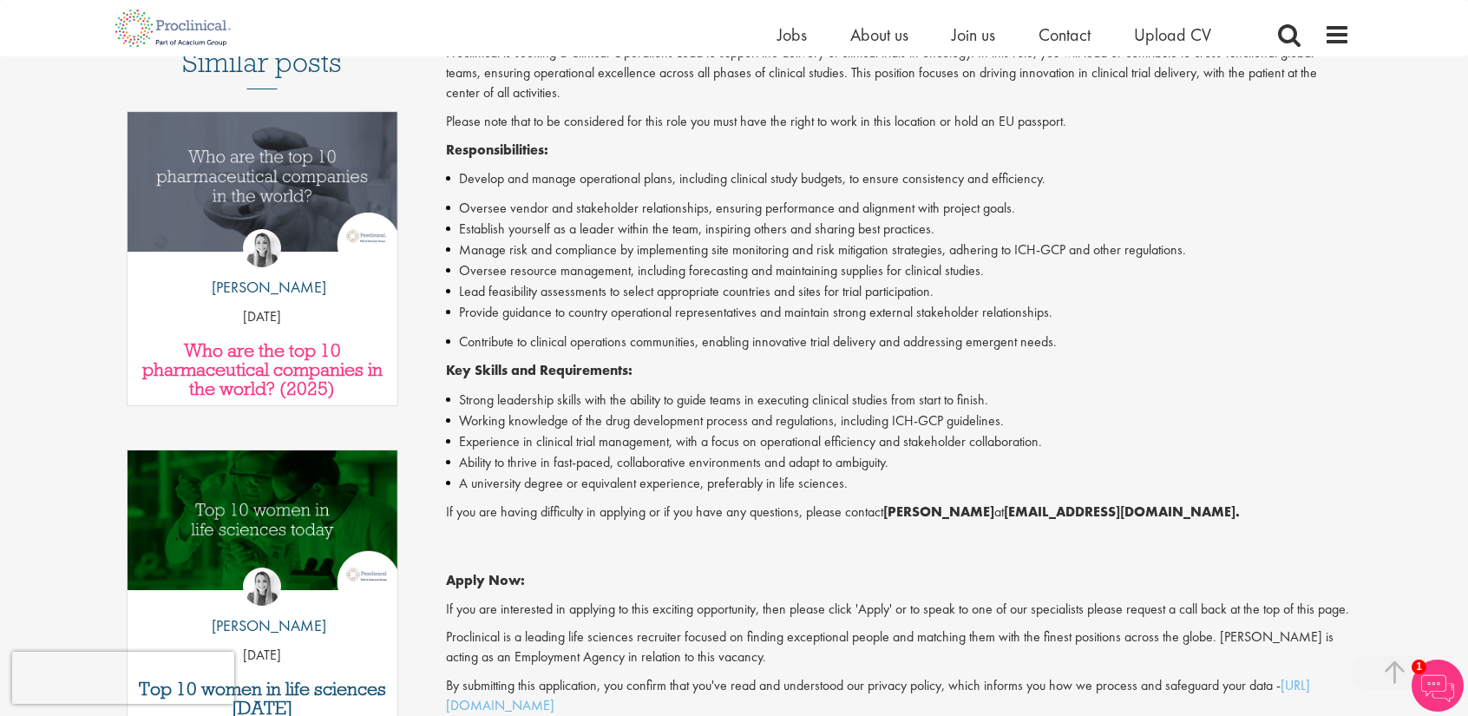 The height and width of the screenshot is (716, 1468). Describe the element at coordinates (539, 370) in the screenshot. I see `strong: Key Skills and Requirements:` at that location.